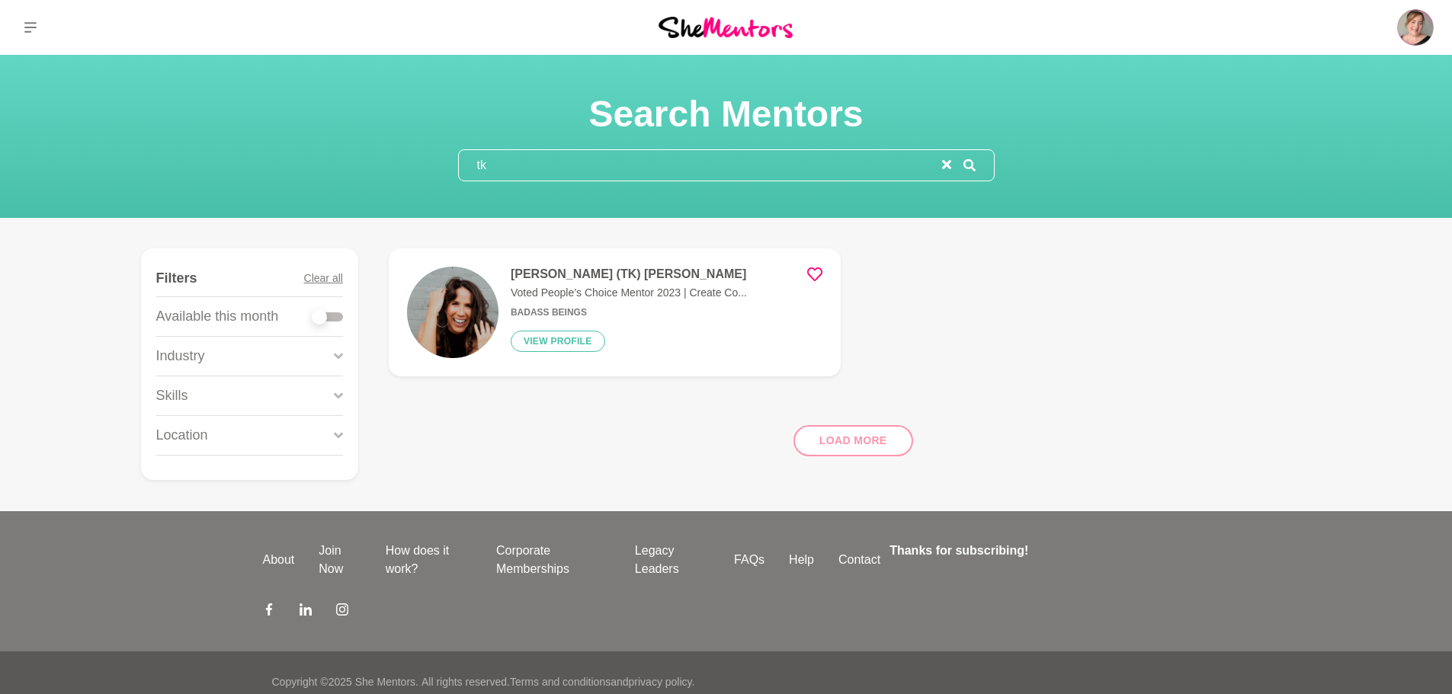 Image resolution: width=1452 pixels, height=694 pixels. Describe the element at coordinates (660, 682) in the screenshot. I see `a: privacy policy` at that location.